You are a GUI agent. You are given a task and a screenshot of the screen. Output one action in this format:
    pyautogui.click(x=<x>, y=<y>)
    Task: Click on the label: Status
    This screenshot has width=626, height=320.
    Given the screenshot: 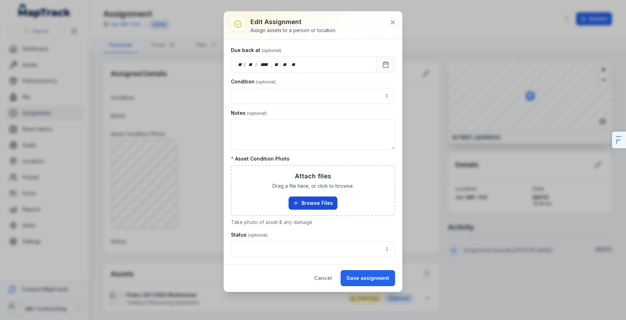 What is the action you would take?
    pyautogui.click(x=249, y=235)
    